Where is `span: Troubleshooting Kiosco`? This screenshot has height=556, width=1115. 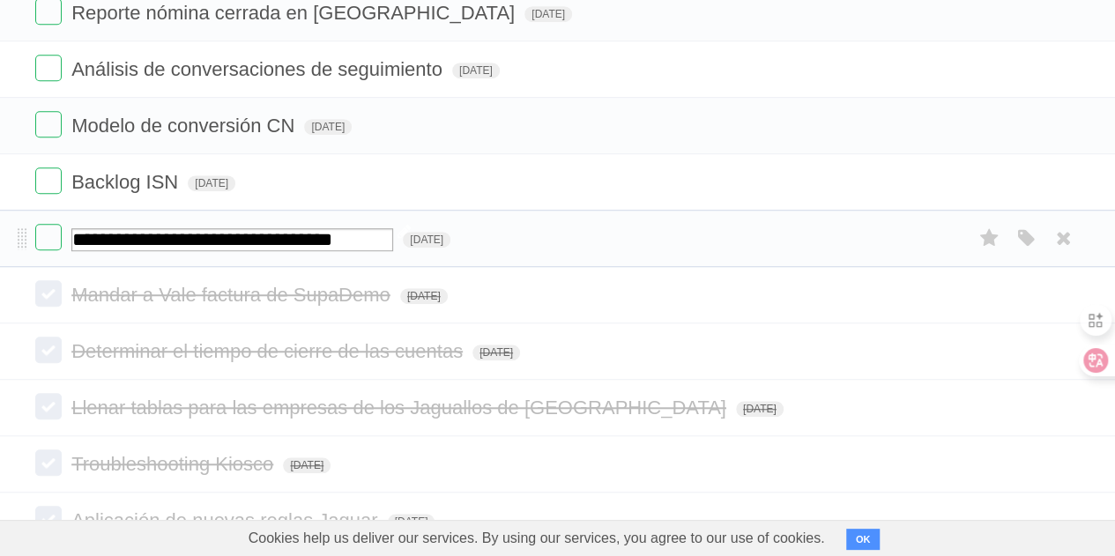 span: Troubleshooting Kiosco is located at coordinates (175, 464).